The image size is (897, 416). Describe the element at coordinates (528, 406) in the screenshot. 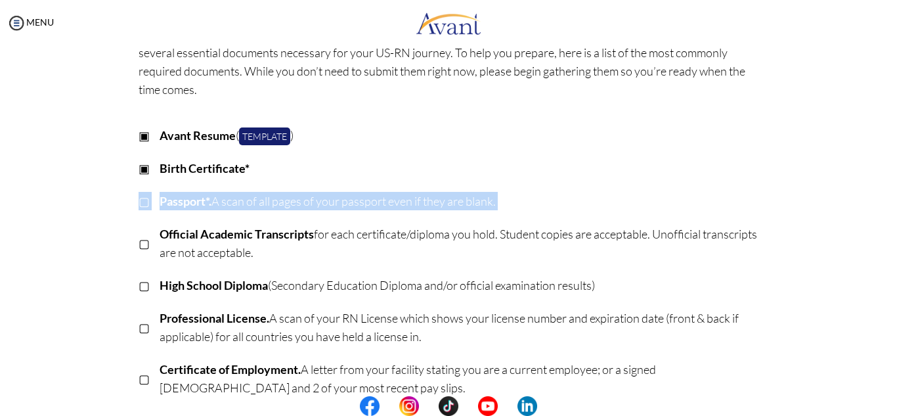

I see `img: li.png` at that location.